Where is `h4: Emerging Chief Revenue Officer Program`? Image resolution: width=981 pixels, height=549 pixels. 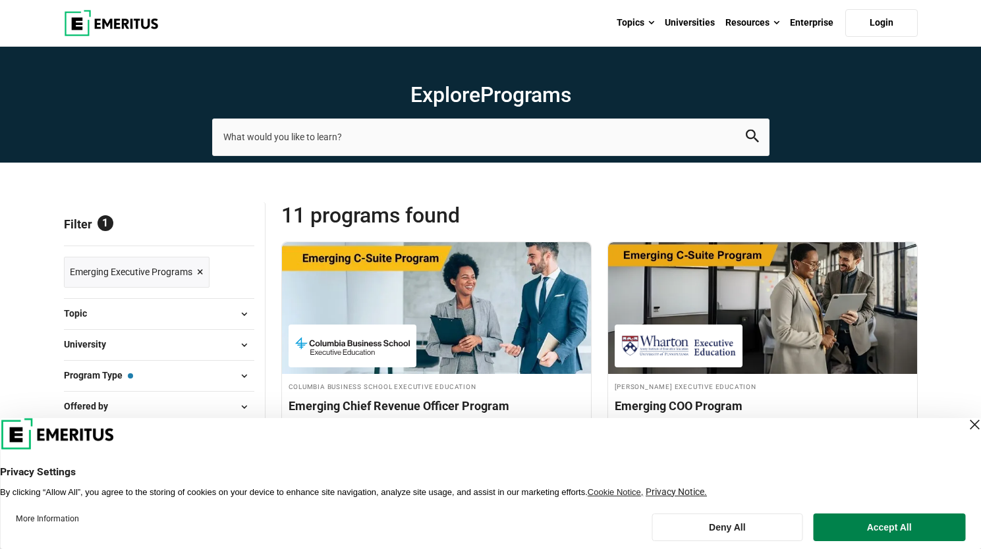
h4: Emerging Chief Revenue Officer Program is located at coordinates (436, 406).